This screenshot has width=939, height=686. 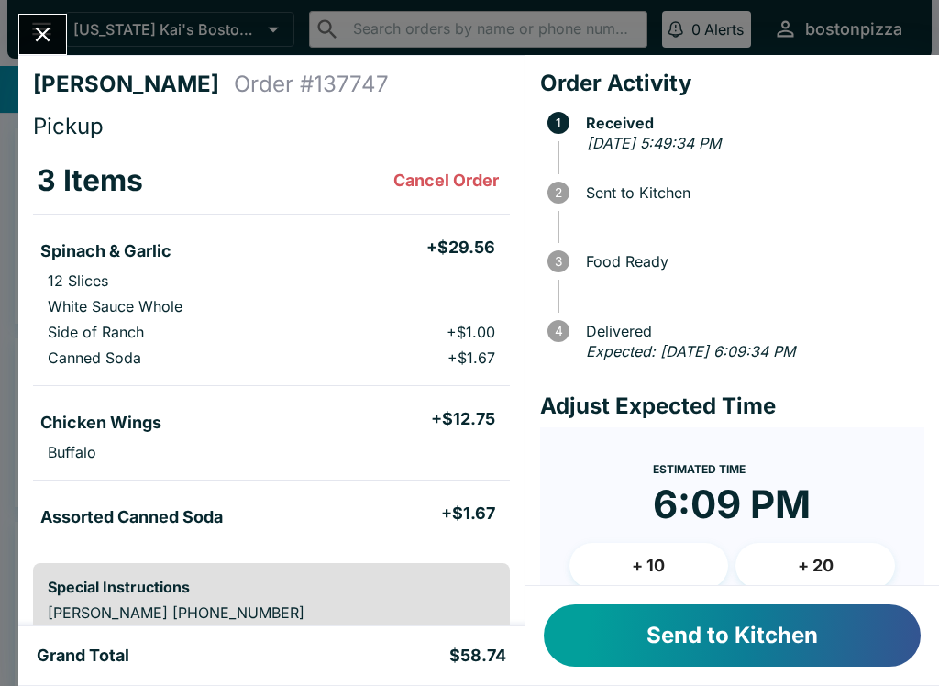 I want to click on text: 2, so click(x=558, y=193).